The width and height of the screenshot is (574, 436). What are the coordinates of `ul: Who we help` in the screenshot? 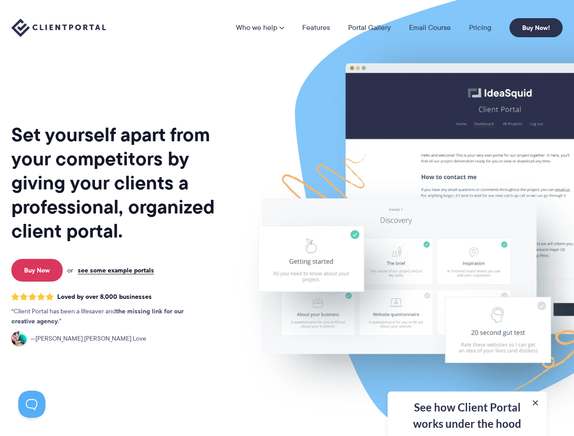 It's located at (361, 146).